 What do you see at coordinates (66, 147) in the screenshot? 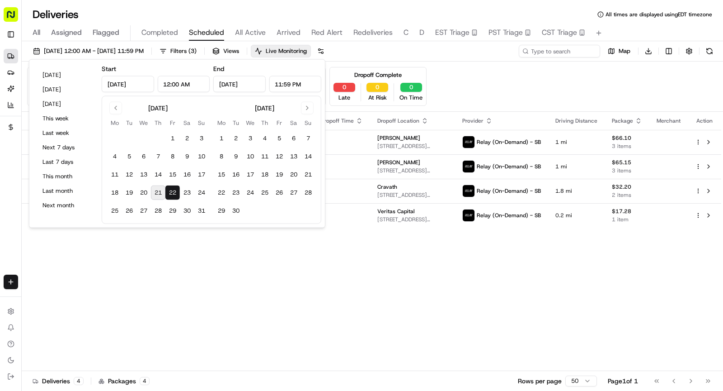
I see `button: Next 7 days` at bounding box center [66, 147].